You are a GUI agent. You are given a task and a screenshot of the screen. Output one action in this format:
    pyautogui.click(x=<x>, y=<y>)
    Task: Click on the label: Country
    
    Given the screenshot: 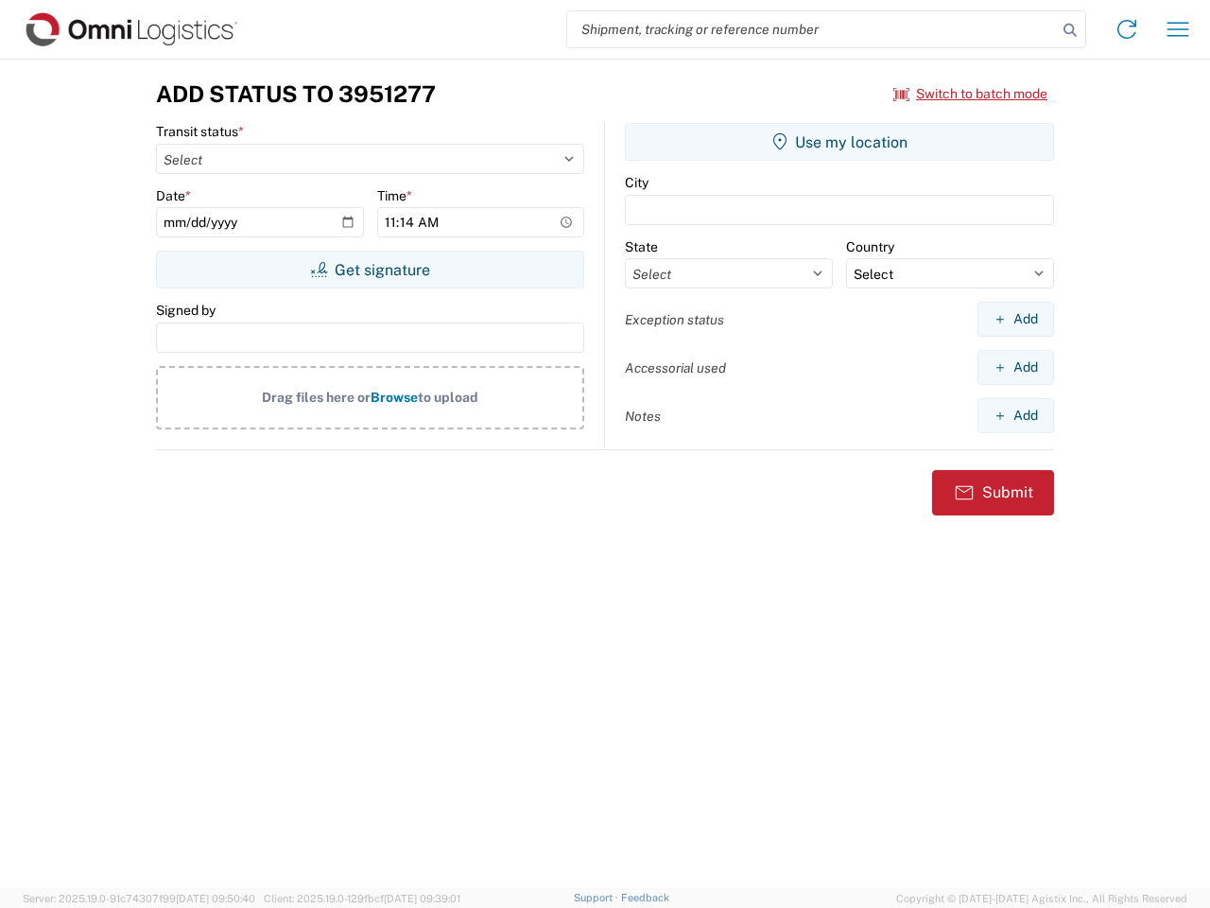 What is the action you would take?
    pyautogui.click(x=870, y=247)
    